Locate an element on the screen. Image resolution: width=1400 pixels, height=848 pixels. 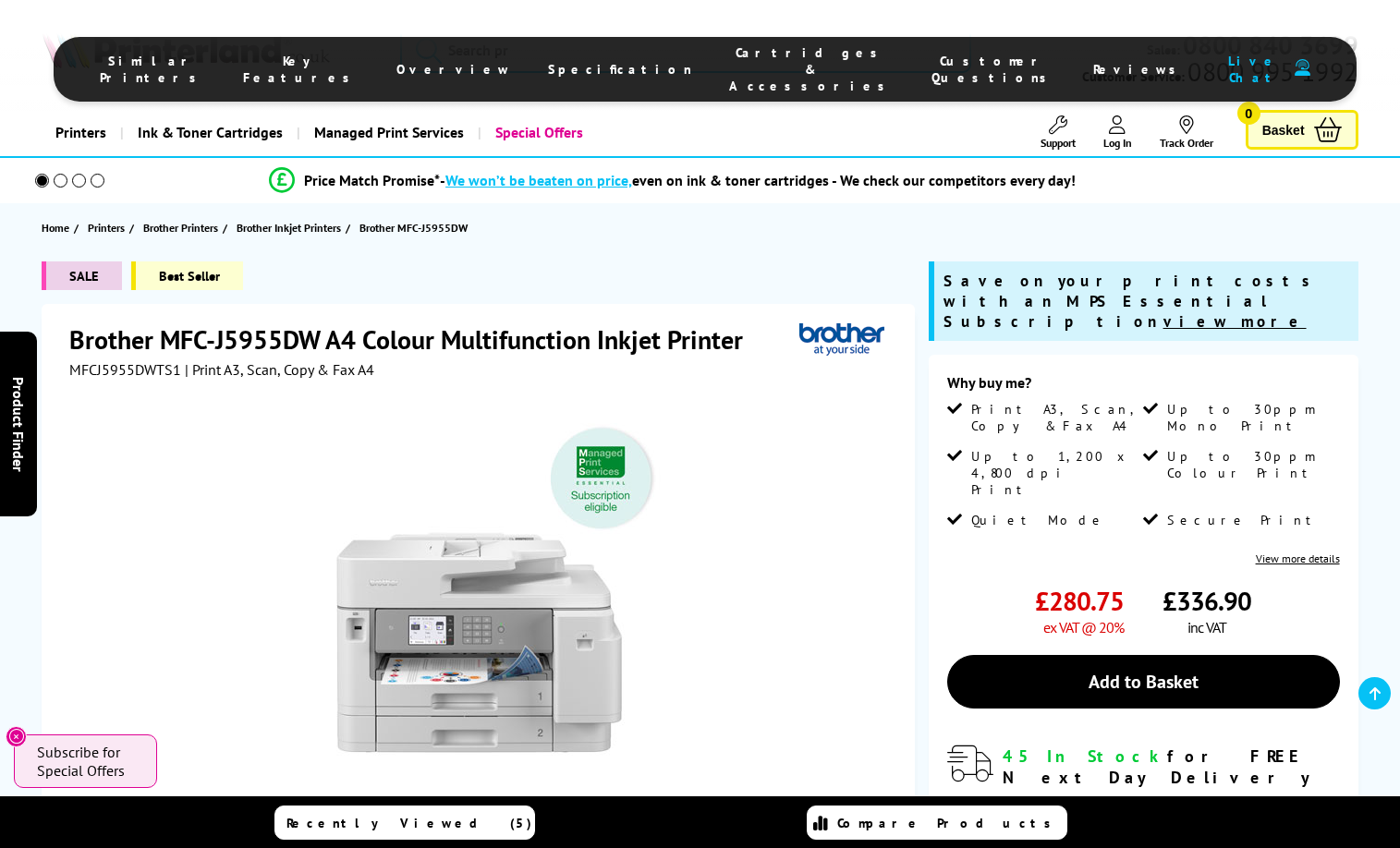
span: Printers is located at coordinates (106, 227).